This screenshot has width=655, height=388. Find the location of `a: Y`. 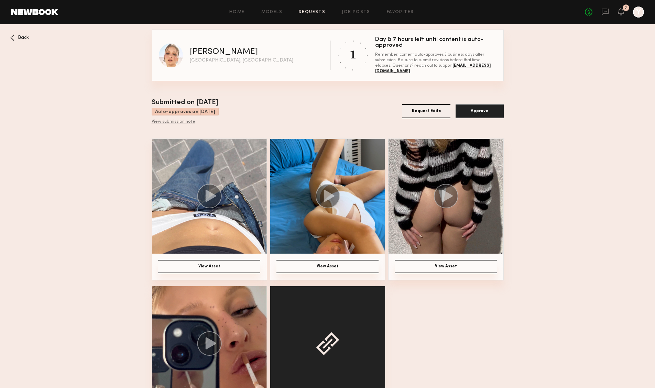

a: Y is located at coordinates (639, 12).